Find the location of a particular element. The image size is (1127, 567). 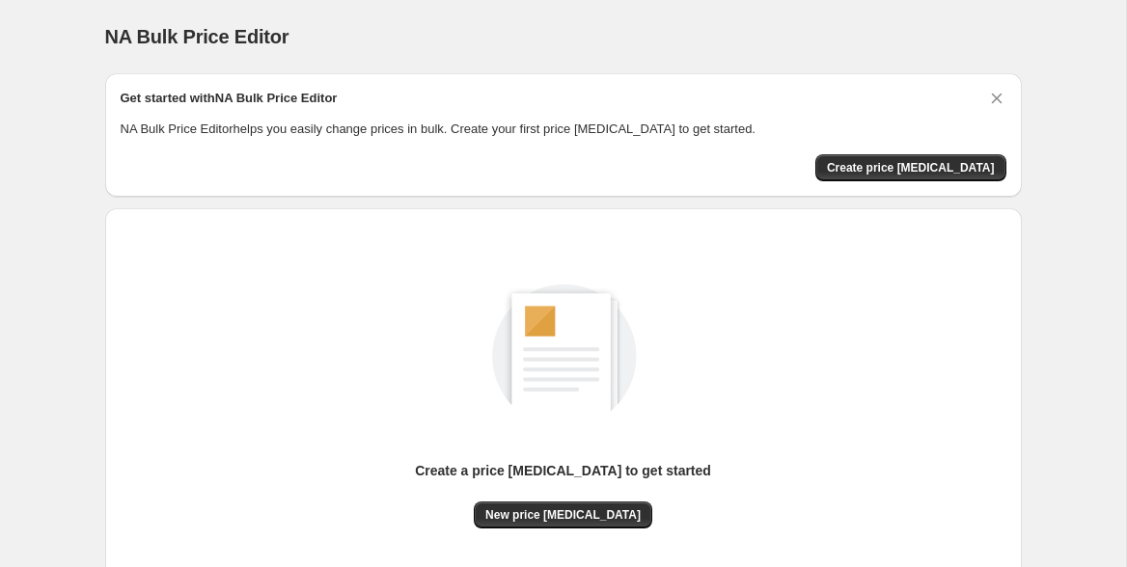

span: NA Bulk Price Editor is located at coordinates (197, 37).